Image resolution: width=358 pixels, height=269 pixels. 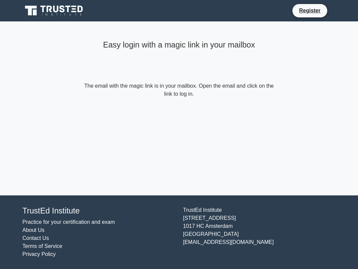 I want to click on a: Contact Us, so click(x=36, y=238).